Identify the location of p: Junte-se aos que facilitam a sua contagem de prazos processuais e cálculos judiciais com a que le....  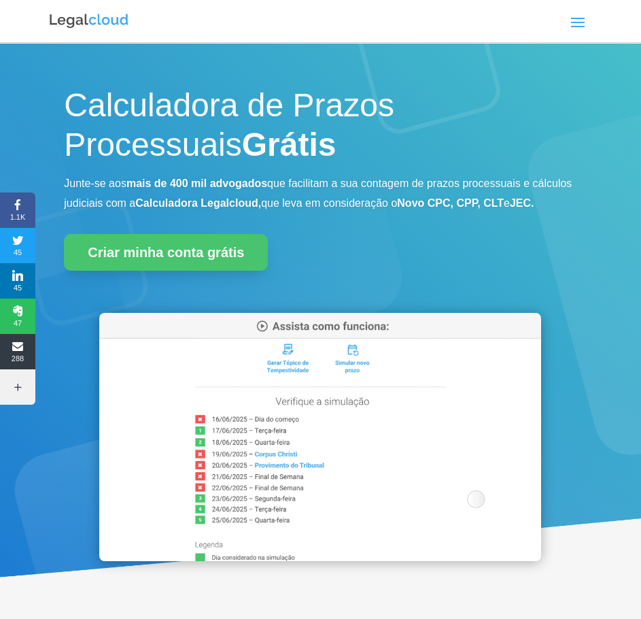
(320, 194).